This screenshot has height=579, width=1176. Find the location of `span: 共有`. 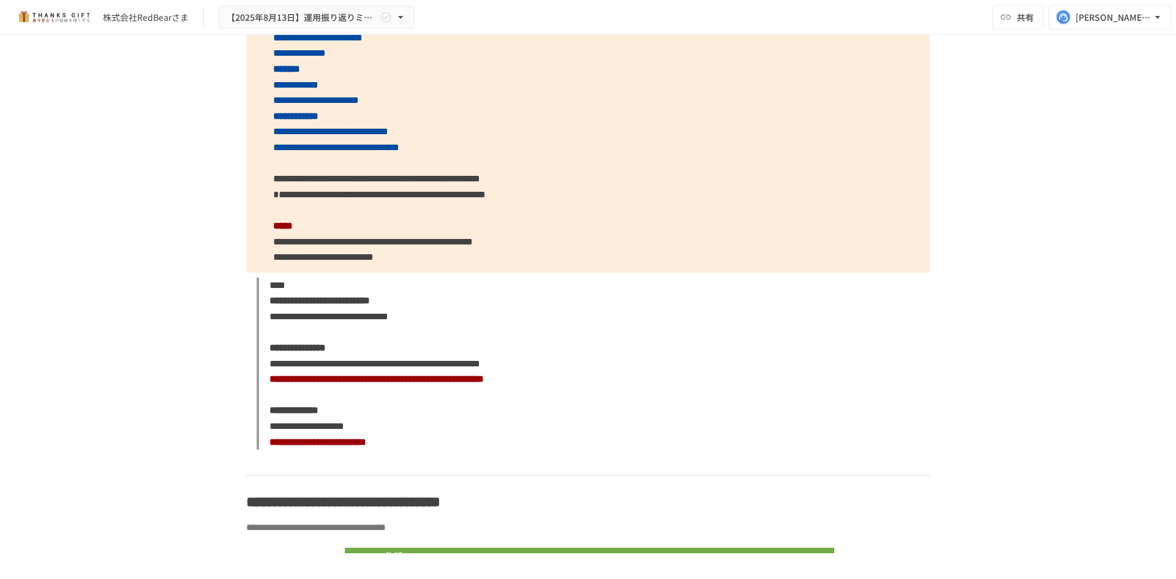

span: 共有 is located at coordinates (1025, 17).